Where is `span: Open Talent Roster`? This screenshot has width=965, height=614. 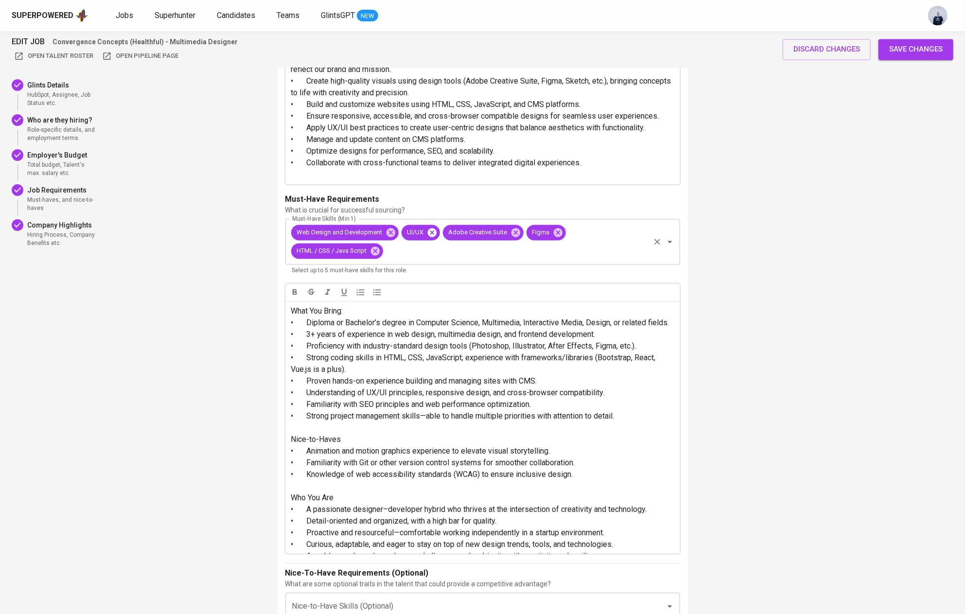 span: Open Talent Roster is located at coordinates (53, 56).